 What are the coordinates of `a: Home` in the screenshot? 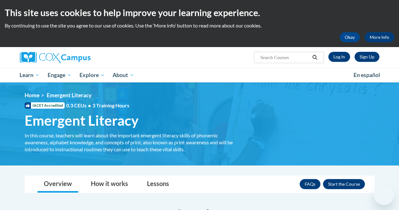 It's located at (32, 95).